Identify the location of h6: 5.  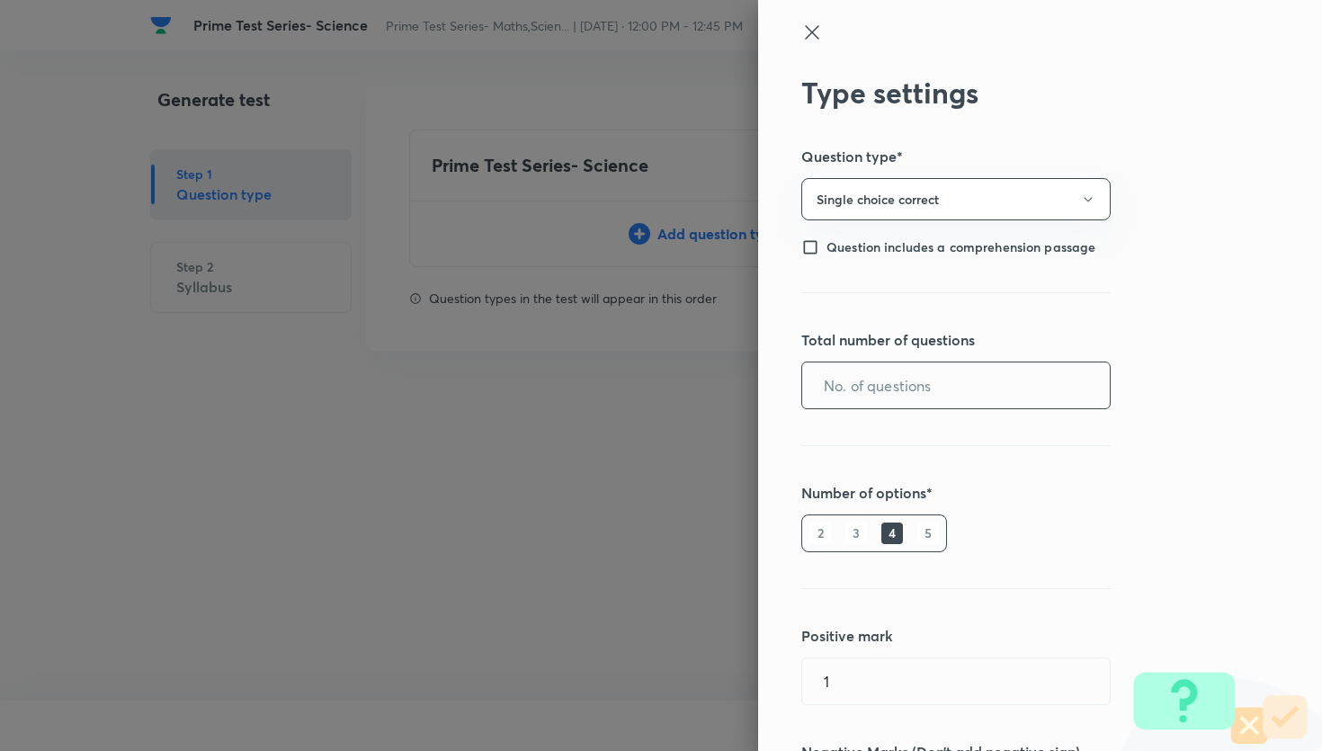
(928, 533).